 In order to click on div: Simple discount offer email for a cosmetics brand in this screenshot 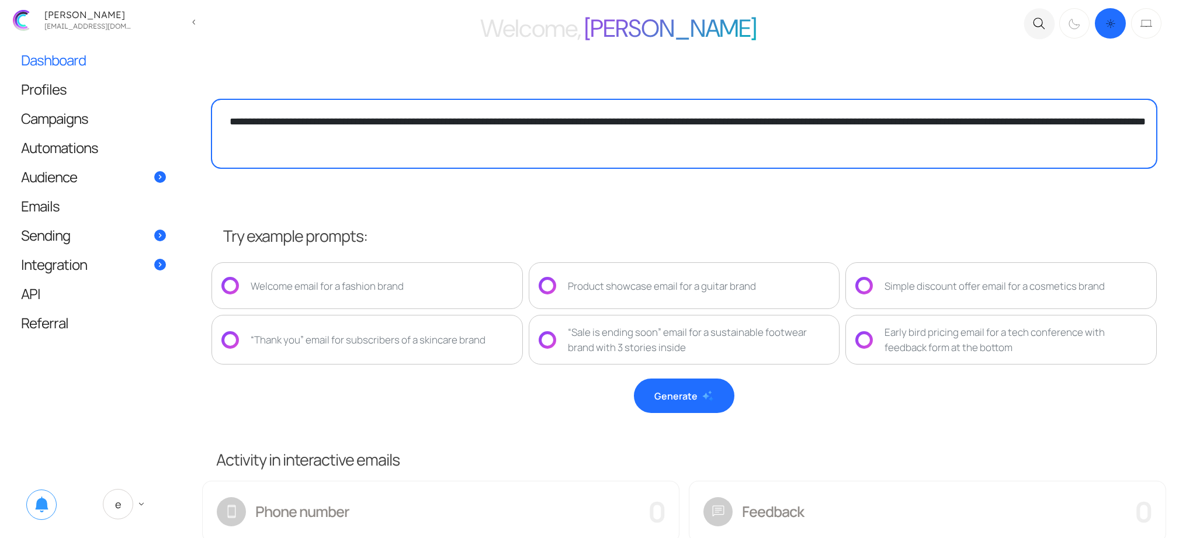, I will do `click(995, 286)`.